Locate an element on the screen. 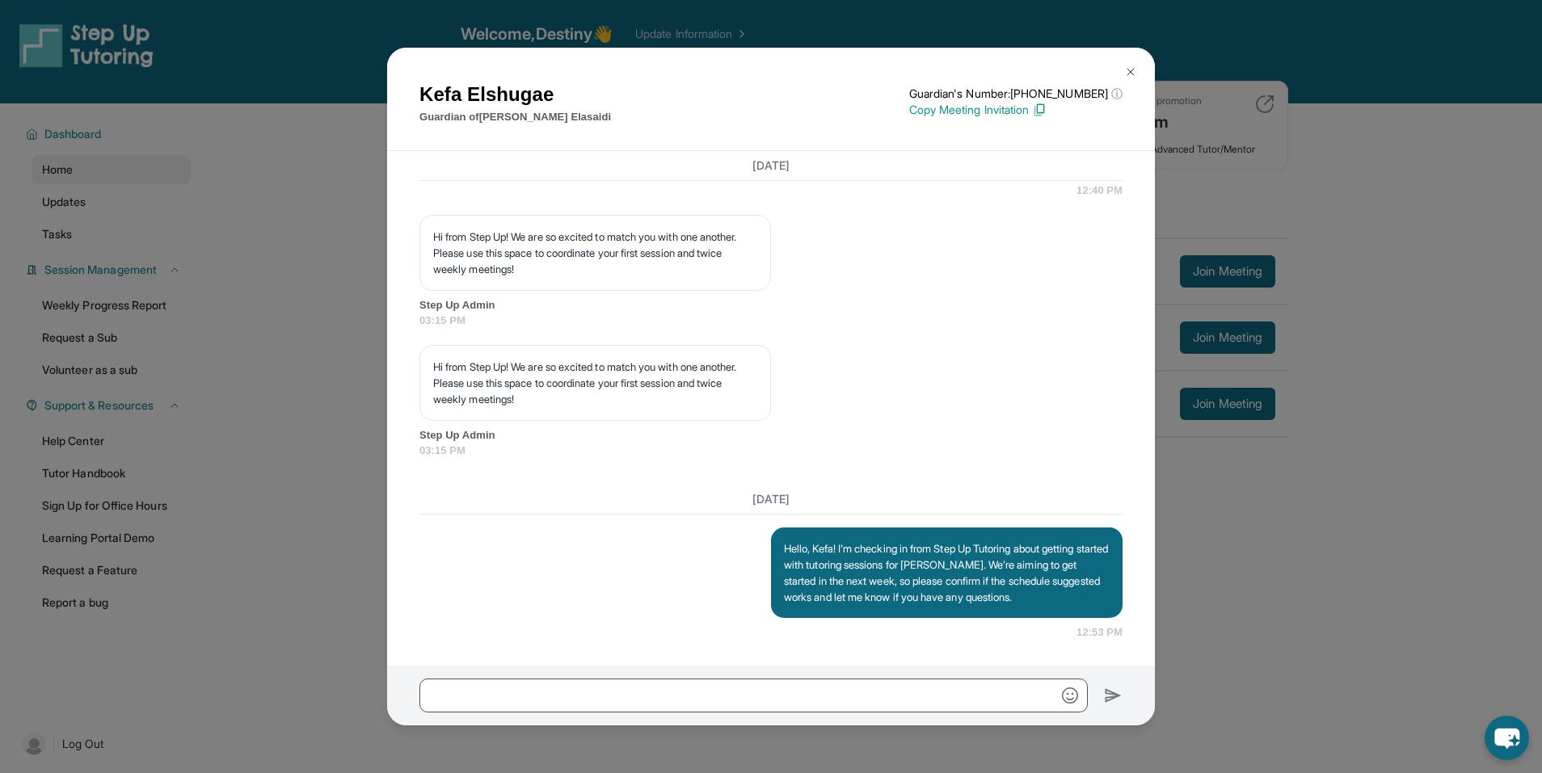 Image resolution: width=1542 pixels, height=773 pixels. span: 12:40 PM is located at coordinates (1099, 191).